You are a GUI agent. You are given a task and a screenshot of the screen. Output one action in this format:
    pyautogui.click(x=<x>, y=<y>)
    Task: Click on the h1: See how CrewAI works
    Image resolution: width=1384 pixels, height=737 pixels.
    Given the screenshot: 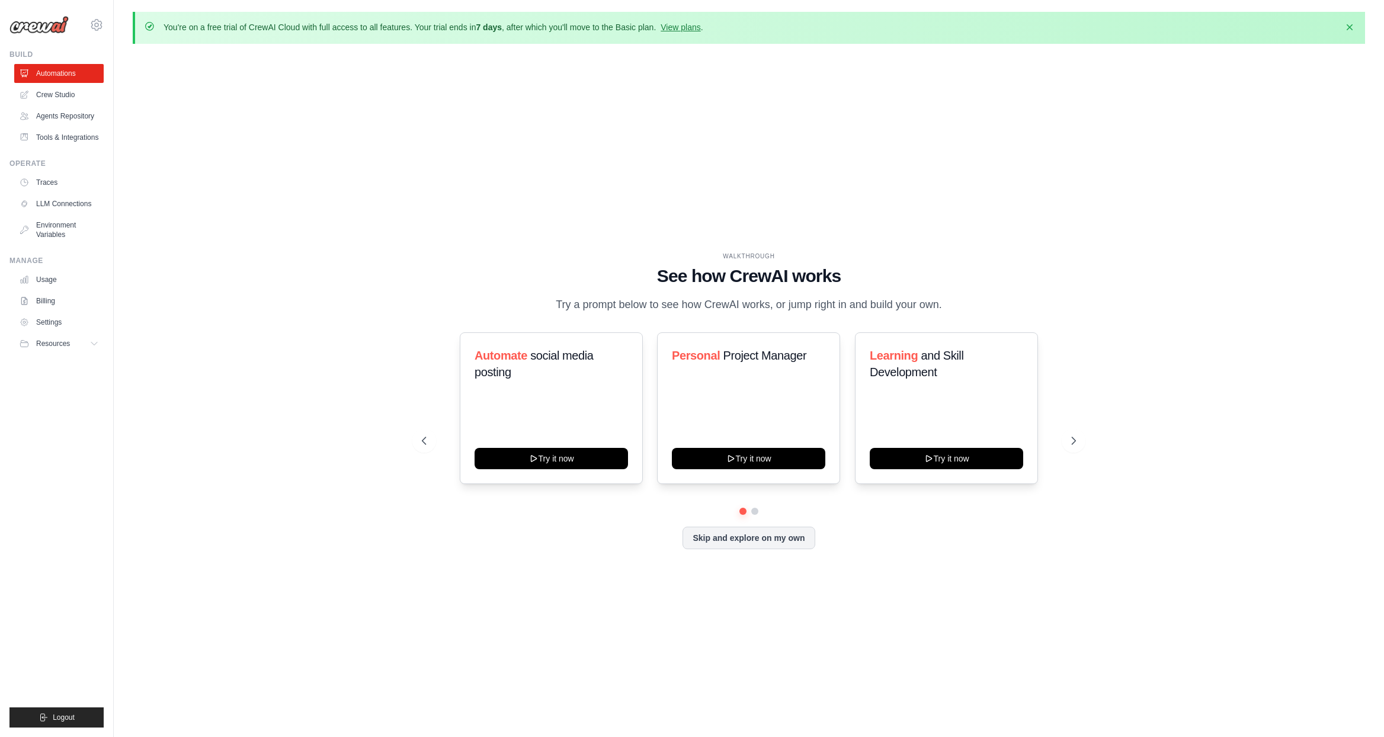 What is the action you would take?
    pyautogui.click(x=749, y=276)
    